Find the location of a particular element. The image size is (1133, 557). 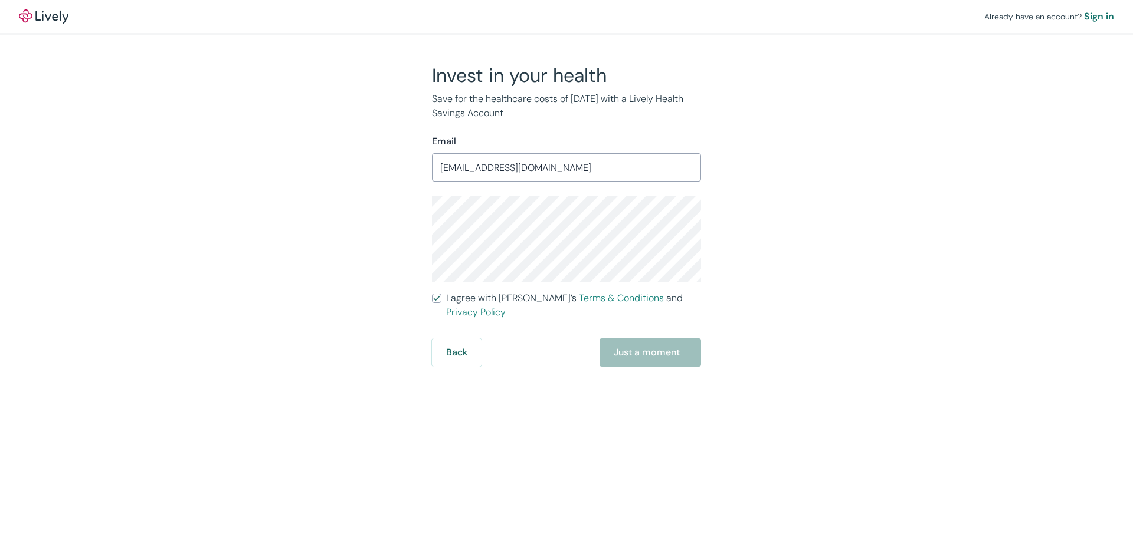

div: Sign in is located at coordinates (1098, 17).